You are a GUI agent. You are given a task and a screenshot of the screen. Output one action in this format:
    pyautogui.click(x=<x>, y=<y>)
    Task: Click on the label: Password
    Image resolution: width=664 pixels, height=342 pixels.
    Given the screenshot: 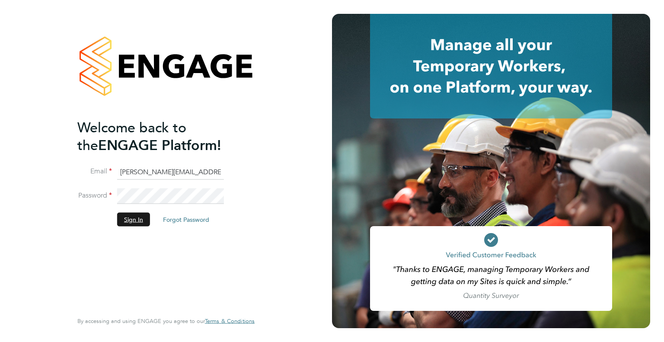 What is the action you would take?
    pyautogui.click(x=95, y=195)
    